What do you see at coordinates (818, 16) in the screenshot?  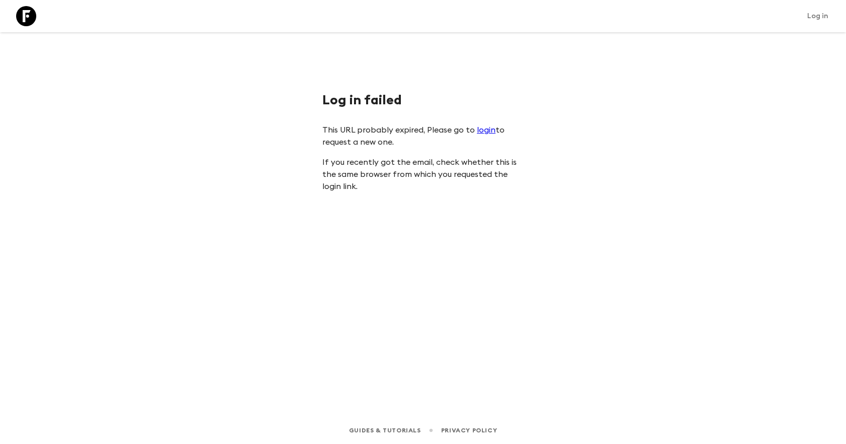 I see `a: Log in` at bounding box center [818, 16].